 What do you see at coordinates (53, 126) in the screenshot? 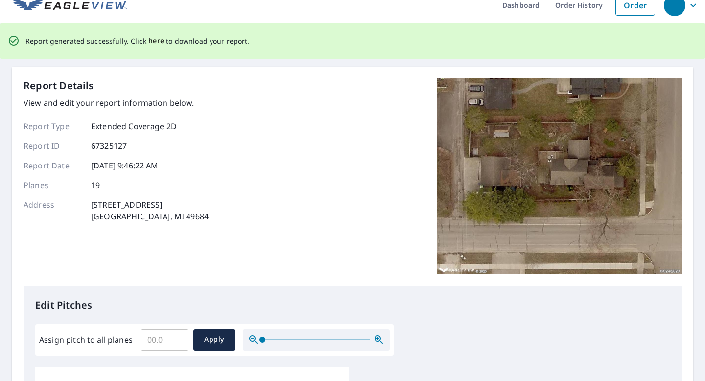
I see `p: Report Type` at bounding box center [53, 126].